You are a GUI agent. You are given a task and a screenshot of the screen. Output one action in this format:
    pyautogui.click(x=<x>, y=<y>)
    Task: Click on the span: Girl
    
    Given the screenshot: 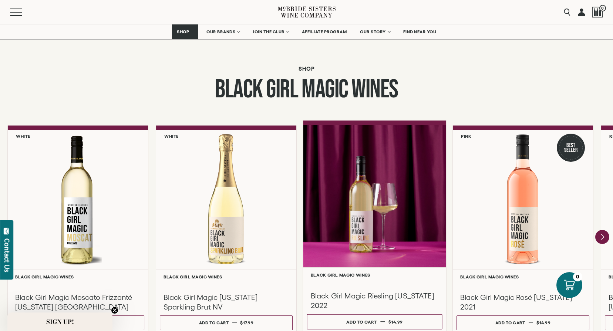 What is the action you would take?
    pyautogui.click(x=282, y=90)
    